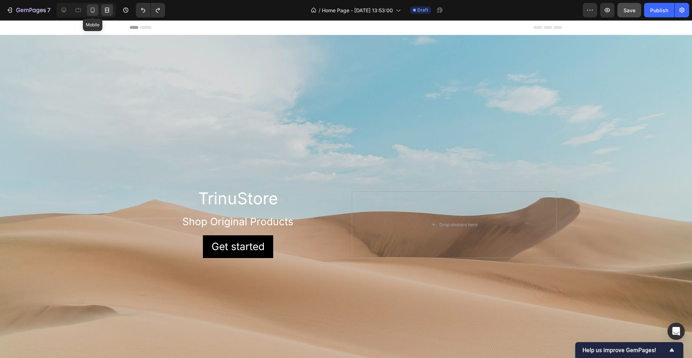  Describe the element at coordinates (49, 10) in the screenshot. I see `p: 7` at that location.